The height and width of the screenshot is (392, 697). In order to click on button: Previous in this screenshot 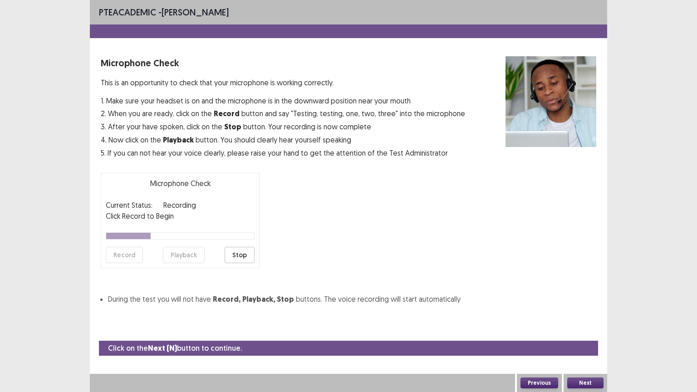, I will do `click(539, 383)`.